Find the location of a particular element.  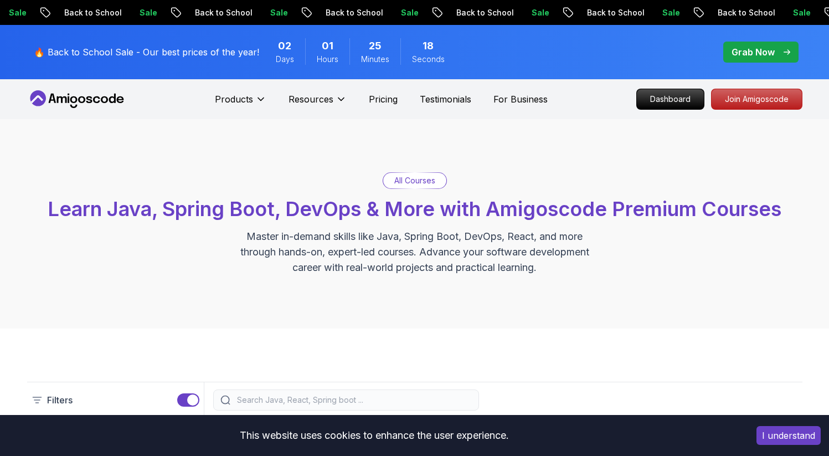

p: Products is located at coordinates (234, 99).